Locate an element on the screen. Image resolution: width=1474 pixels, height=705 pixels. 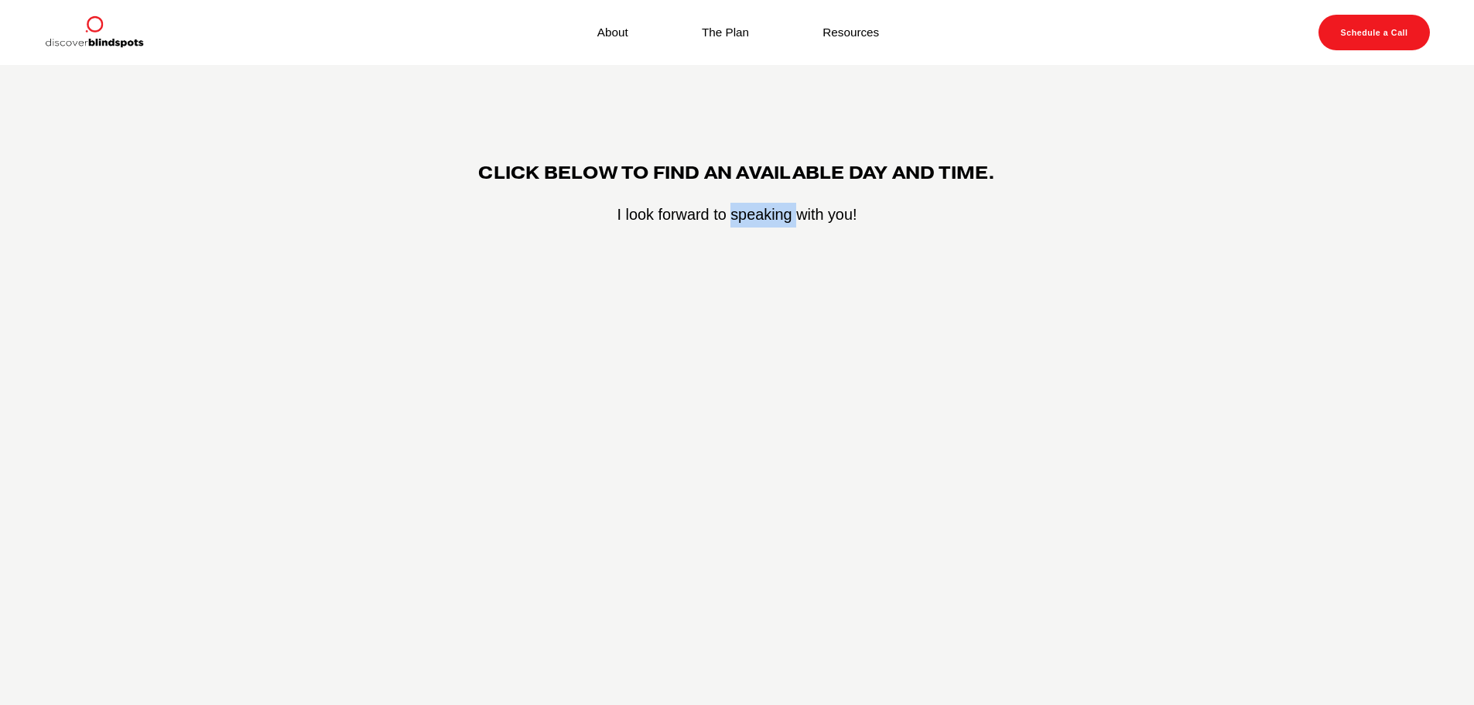
a: The Plan is located at coordinates (725, 32).